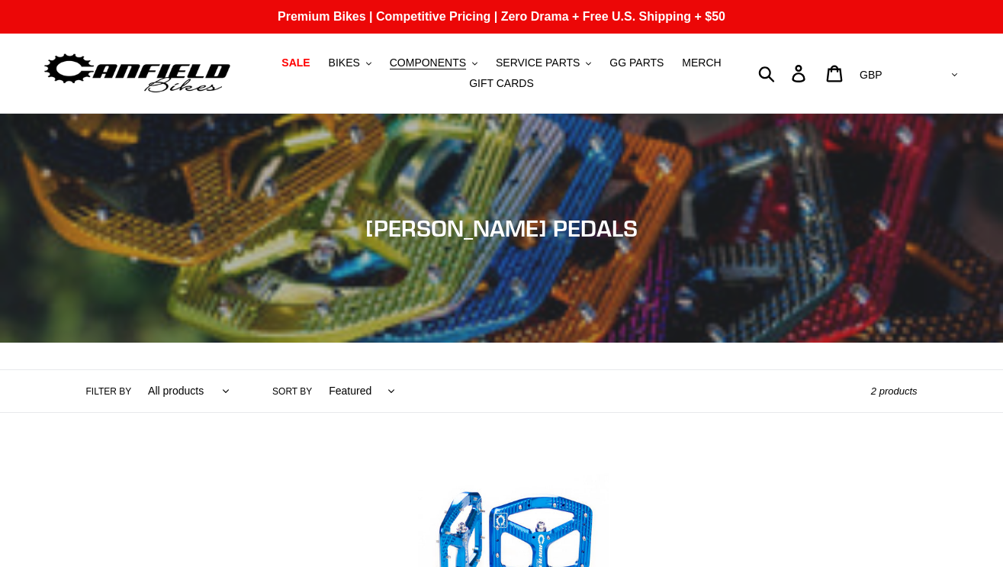 This screenshot has height=567, width=1003. What do you see at coordinates (109, 391) in the screenshot?
I see `label: Filter by` at bounding box center [109, 391].